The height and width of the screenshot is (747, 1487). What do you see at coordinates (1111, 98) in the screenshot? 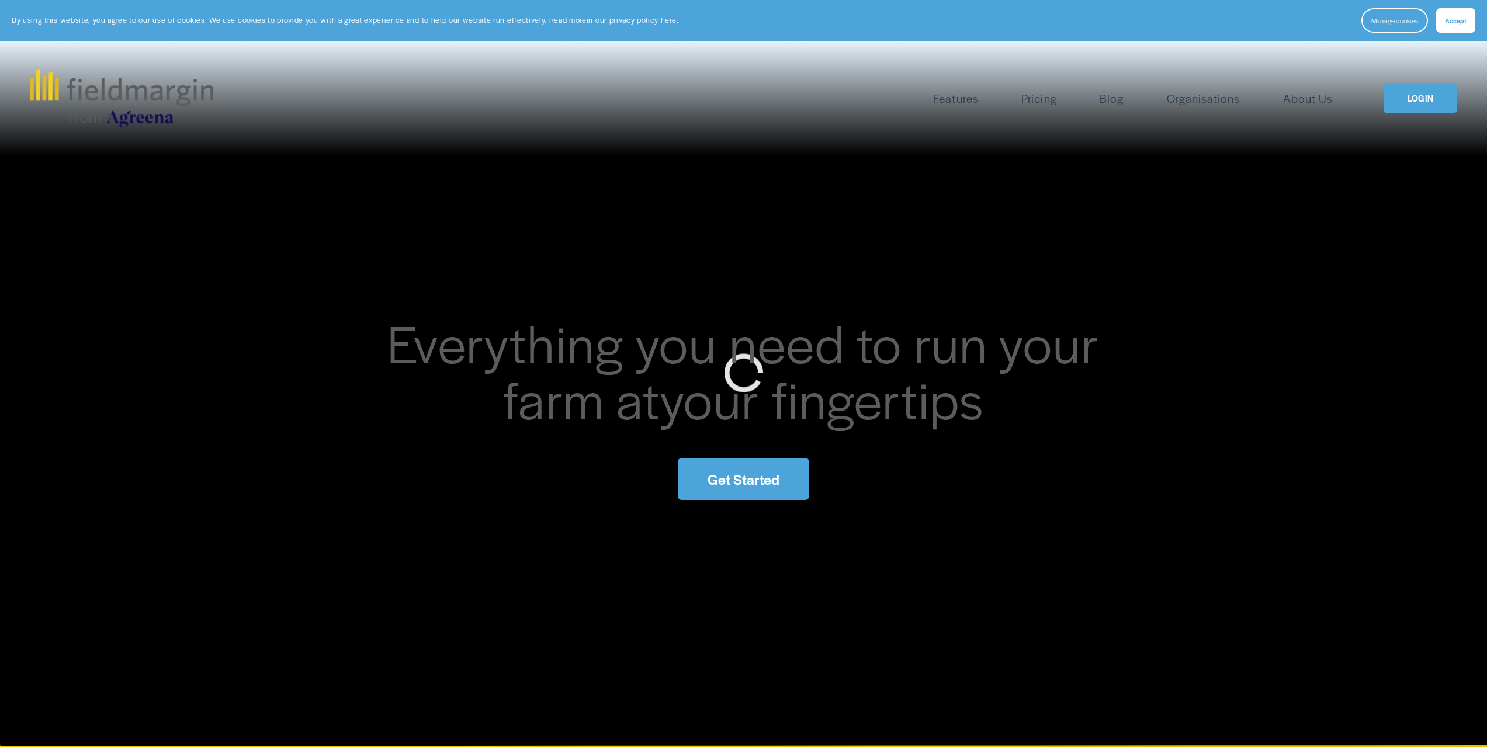
I see `a: Blog` at bounding box center [1111, 98].